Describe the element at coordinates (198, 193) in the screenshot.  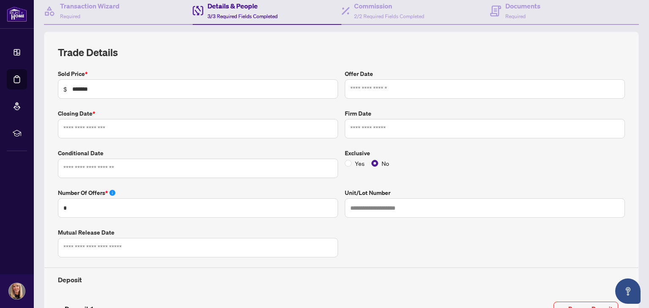
I see `label: Number of offers` at that location.